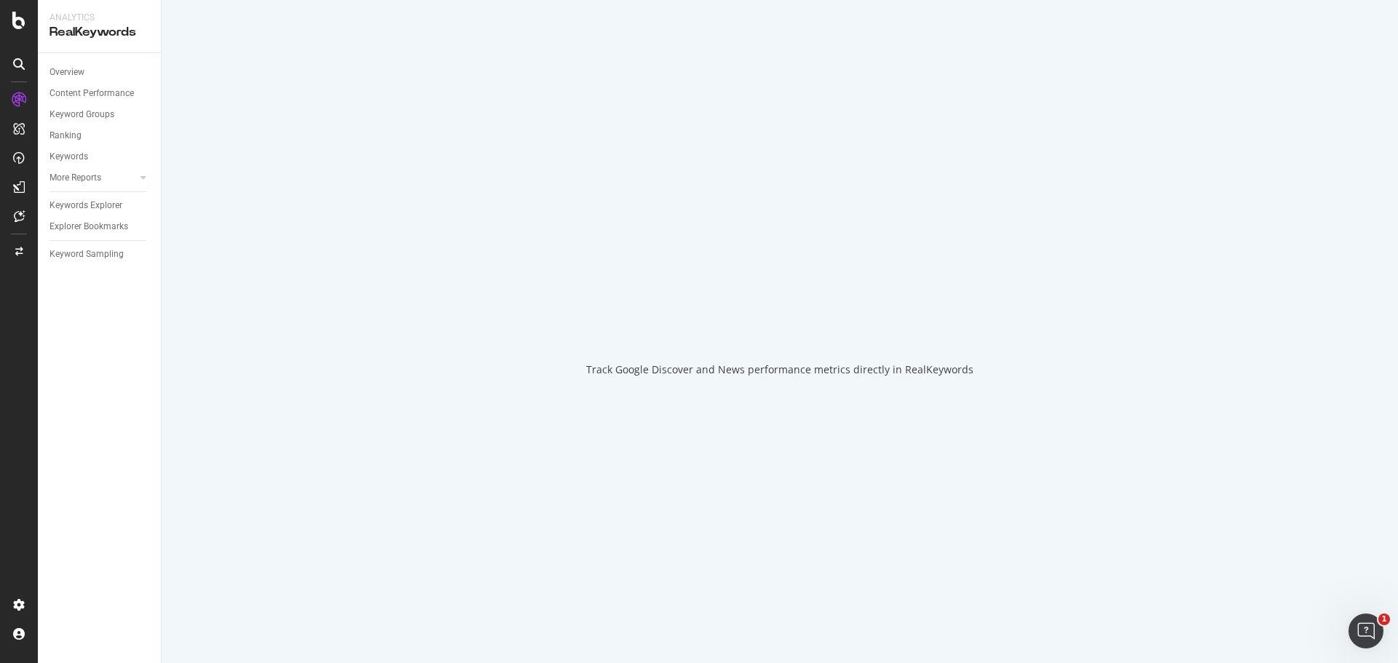 Image resolution: width=1398 pixels, height=663 pixels. Describe the element at coordinates (100, 72) in the screenshot. I see `a: Overview` at that location.